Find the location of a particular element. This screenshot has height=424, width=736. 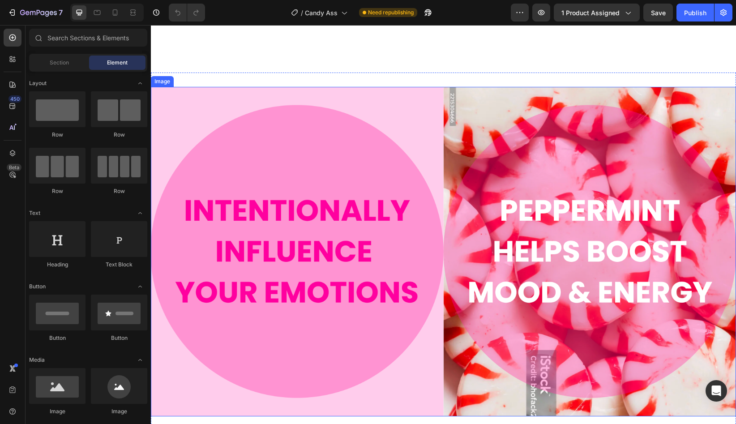

span: Candy Ass is located at coordinates (321, 13).